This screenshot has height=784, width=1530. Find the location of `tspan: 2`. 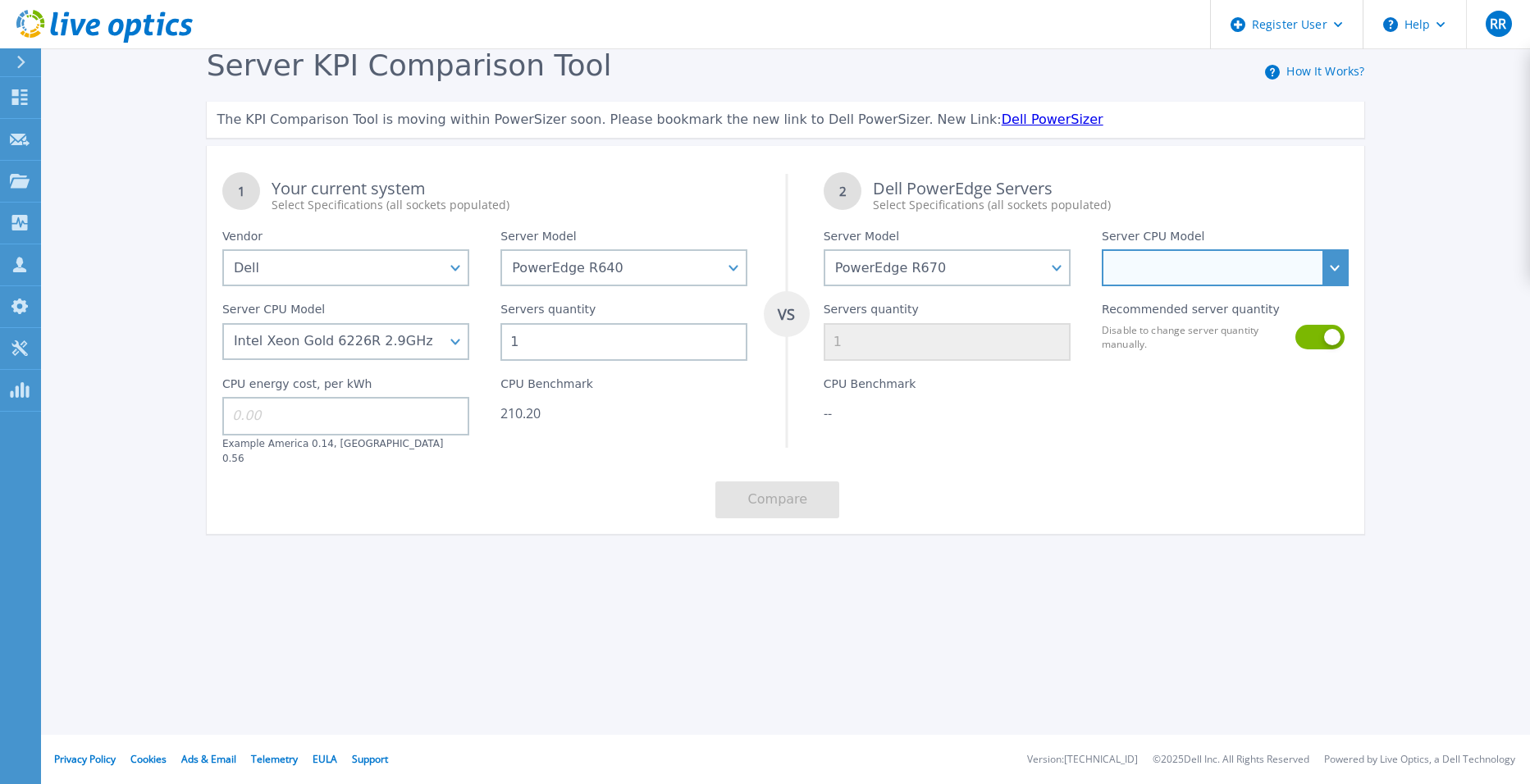

tspan: 2 is located at coordinates (842, 192).